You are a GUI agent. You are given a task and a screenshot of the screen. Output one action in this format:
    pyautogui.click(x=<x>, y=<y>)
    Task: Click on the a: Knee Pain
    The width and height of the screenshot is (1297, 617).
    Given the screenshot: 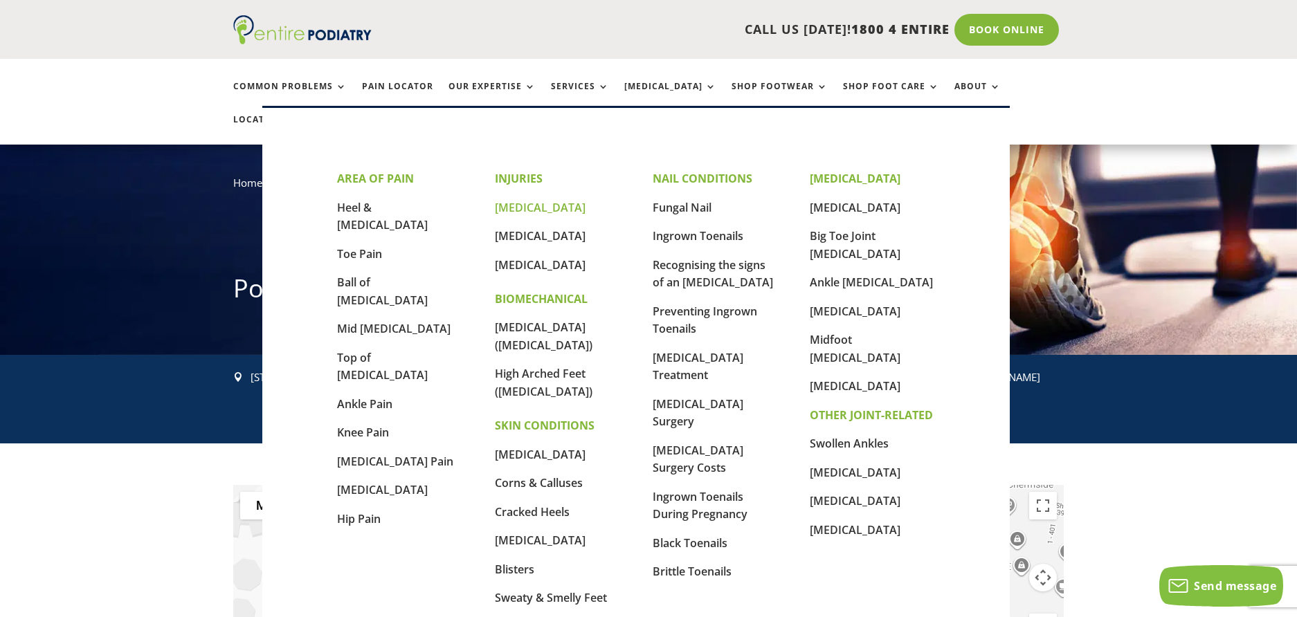 What is the action you would take?
    pyautogui.click(x=363, y=433)
    